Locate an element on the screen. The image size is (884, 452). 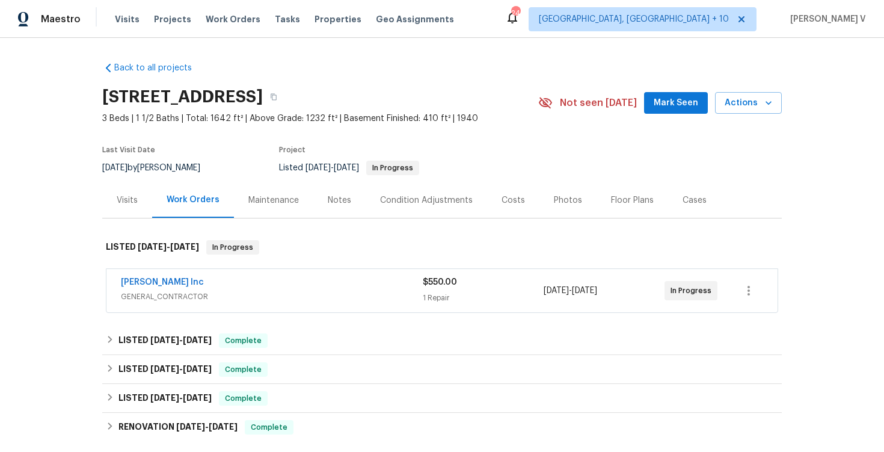
div: Floor Plans is located at coordinates (632, 200).